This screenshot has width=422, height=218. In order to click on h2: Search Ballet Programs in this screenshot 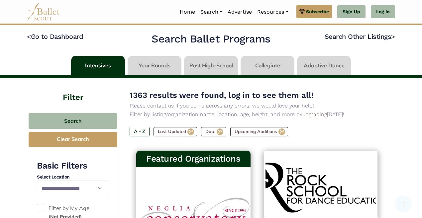, I will do `click(210, 39)`.